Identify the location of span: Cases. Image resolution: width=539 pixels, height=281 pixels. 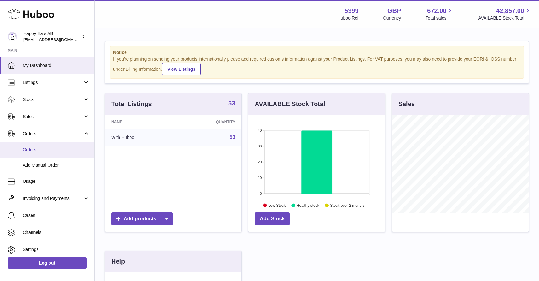
(56, 215).